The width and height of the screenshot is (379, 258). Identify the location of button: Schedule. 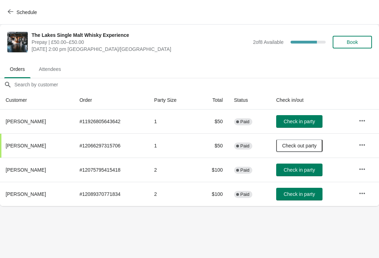
(23, 12).